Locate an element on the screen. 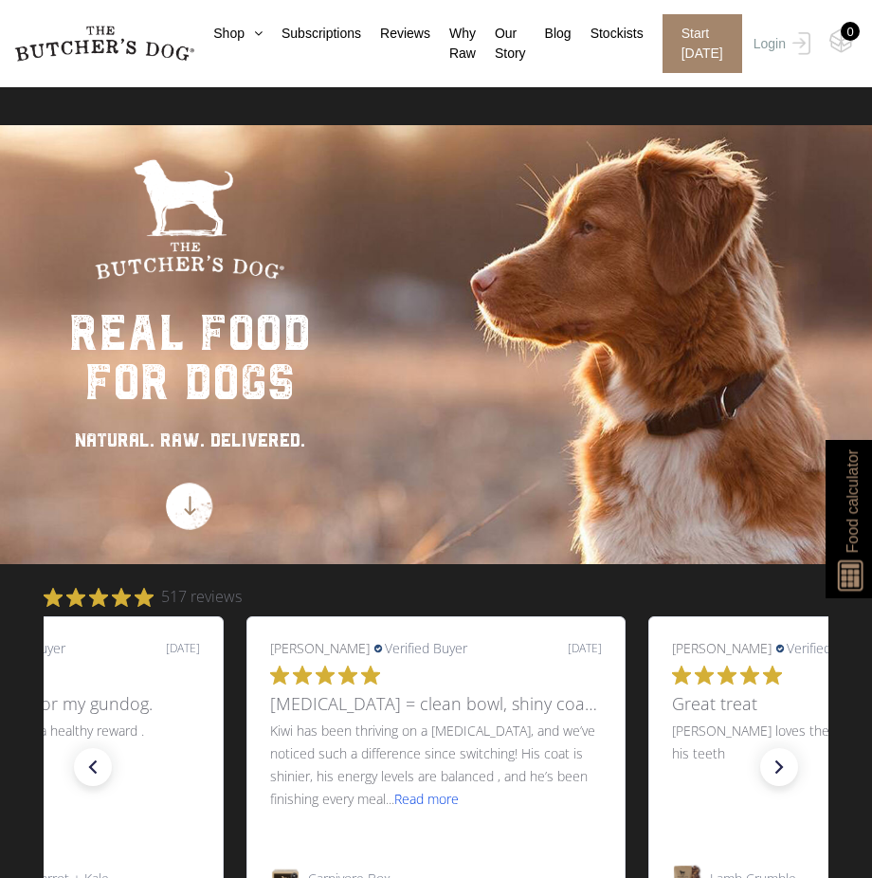 Image resolution: width=872 pixels, height=878 pixels. a: Our Story is located at coordinates (501, 44).